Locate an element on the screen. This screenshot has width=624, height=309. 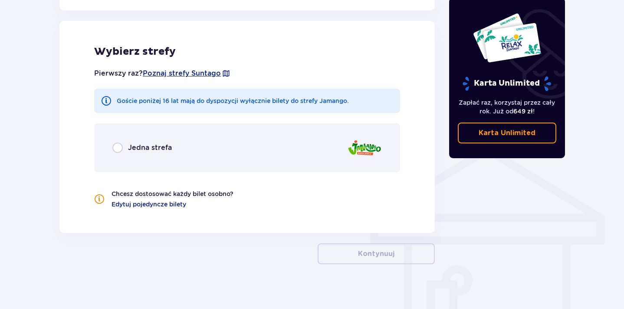
img: Dwie karty całoroczne do Suntago z napisem 'UNLIMITED RELAX', na białym tle z tropikalnymi liśćmi... is located at coordinates (507, 38).